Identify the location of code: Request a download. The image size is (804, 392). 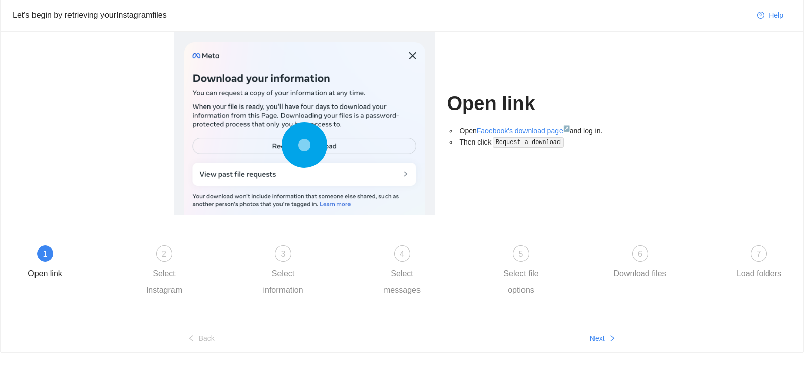
(528, 143).